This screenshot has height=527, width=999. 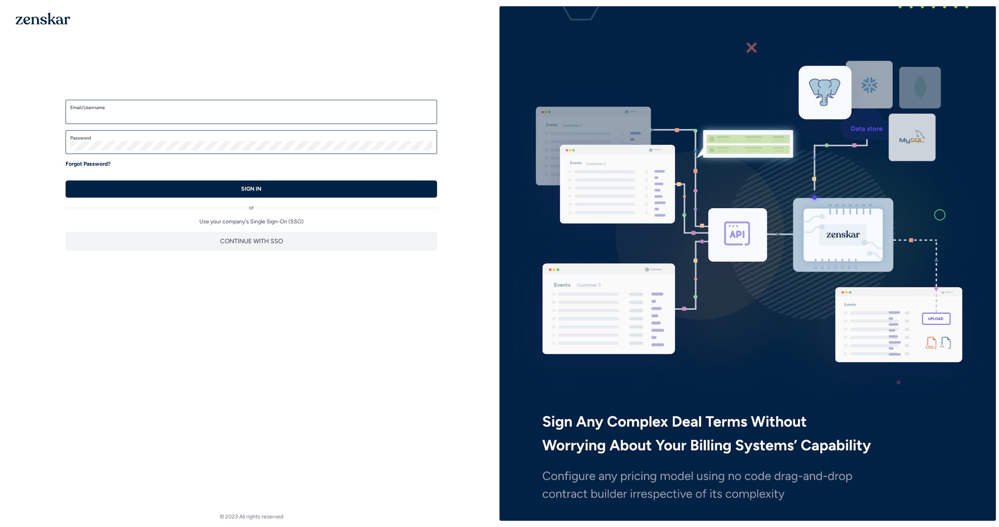 What do you see at coordinates (251, 108) in the screenshot?
I see `label: Email/Username` at bounding box center [251, 108].